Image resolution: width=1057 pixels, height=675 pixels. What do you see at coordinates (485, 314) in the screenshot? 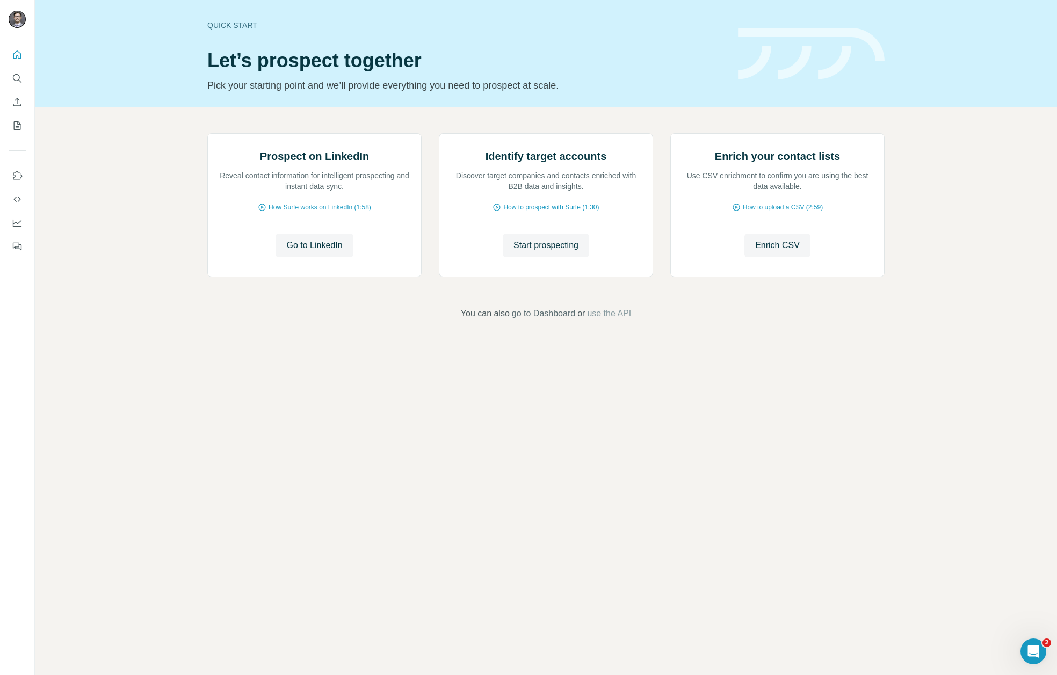
I see `span: You can also` at bounding box center [485, 314].